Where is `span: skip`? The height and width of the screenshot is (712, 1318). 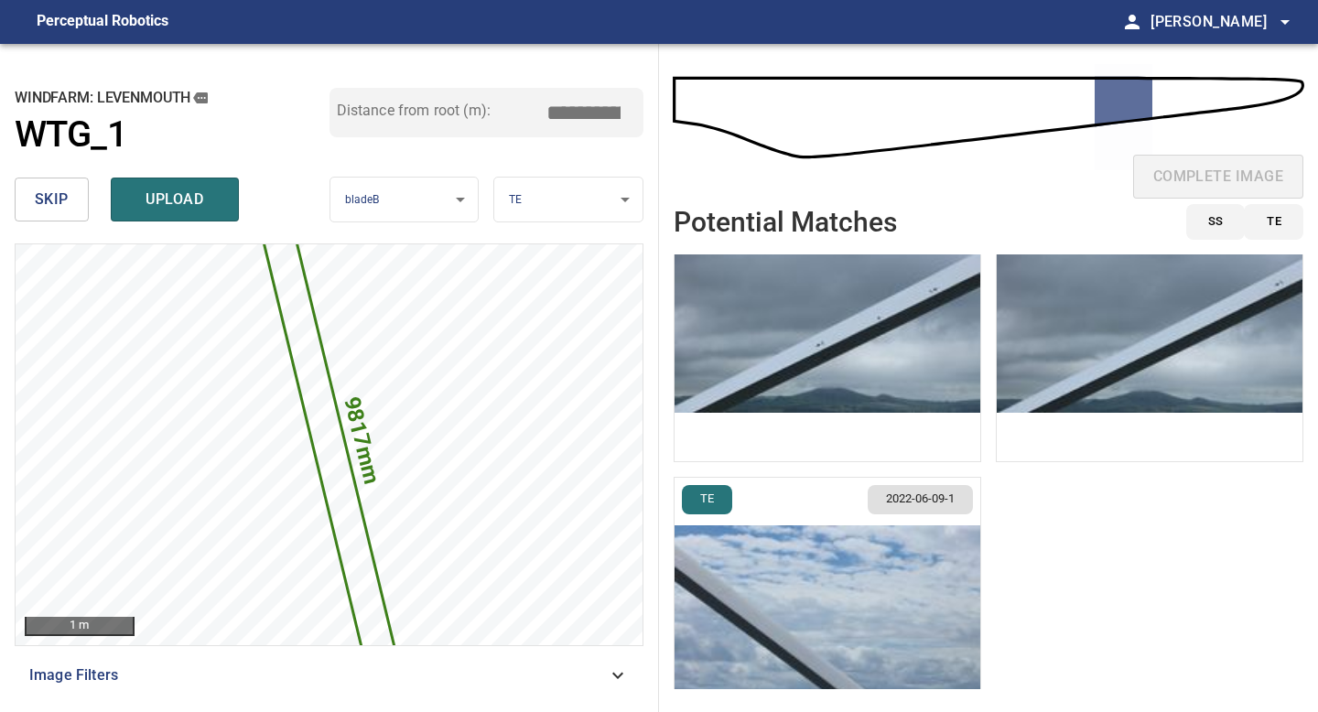 span: skip is located at coordinates (51, 200).